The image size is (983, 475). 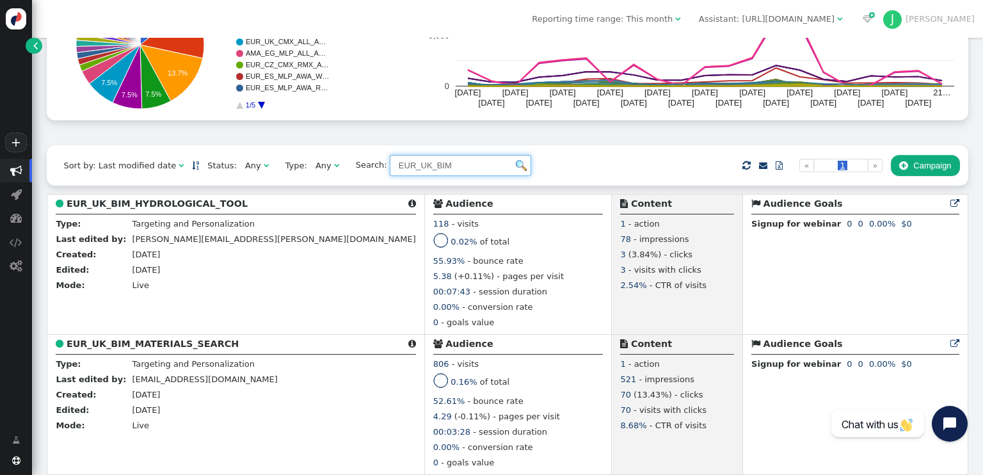 What do you see at coordinates (91, 379) in the screenshot?
I see `b: Last edited by:` at bounding box center [91, 379].